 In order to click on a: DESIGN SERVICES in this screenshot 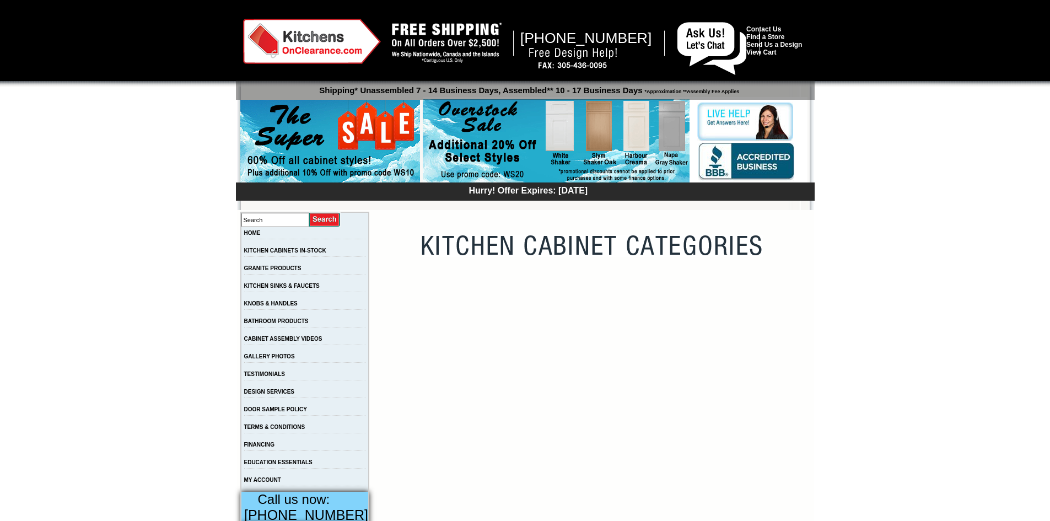, I will do `click(270, 391)`.